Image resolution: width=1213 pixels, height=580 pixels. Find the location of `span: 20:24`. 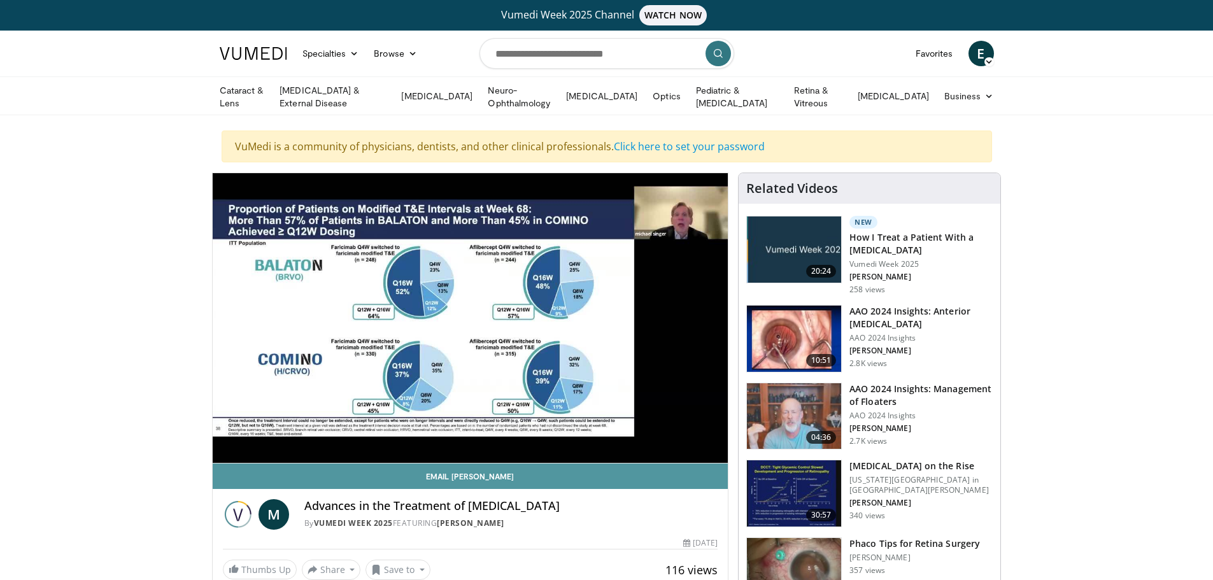

span: 20:24 is located at coordinates (822, 271).